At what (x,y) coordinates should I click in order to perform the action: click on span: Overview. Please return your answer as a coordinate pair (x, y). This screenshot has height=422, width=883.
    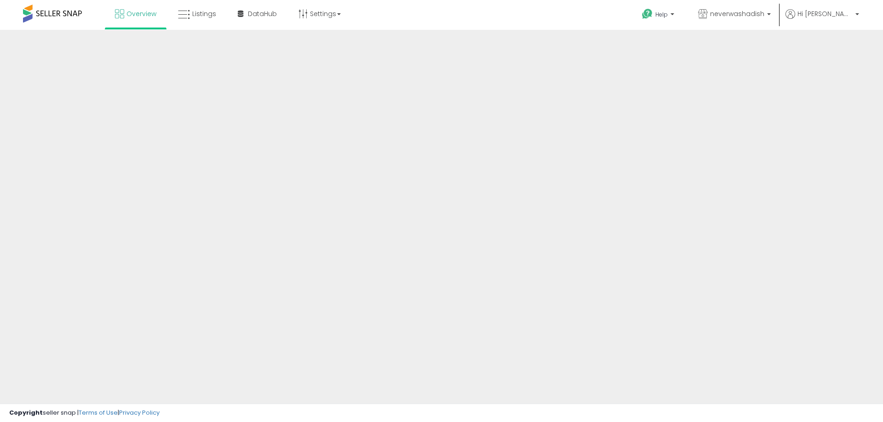
    Looking at the image, I should click on (141, 14).